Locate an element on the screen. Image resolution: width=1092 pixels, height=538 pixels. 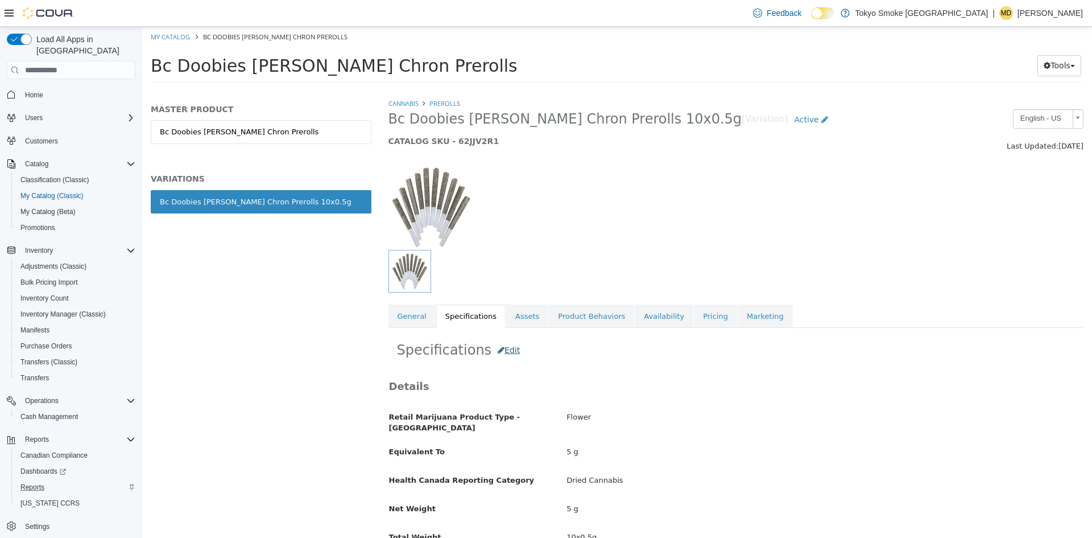
a: Marketing is located at coordinates (623, 290).